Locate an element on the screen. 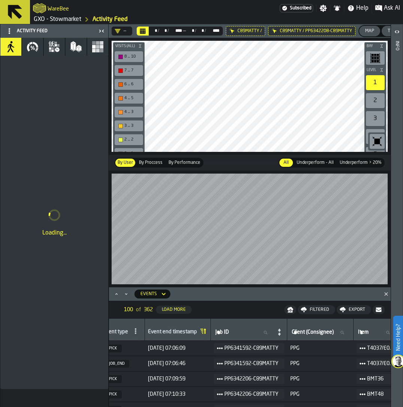  button: Maximize is located at coordinates (116, 294).